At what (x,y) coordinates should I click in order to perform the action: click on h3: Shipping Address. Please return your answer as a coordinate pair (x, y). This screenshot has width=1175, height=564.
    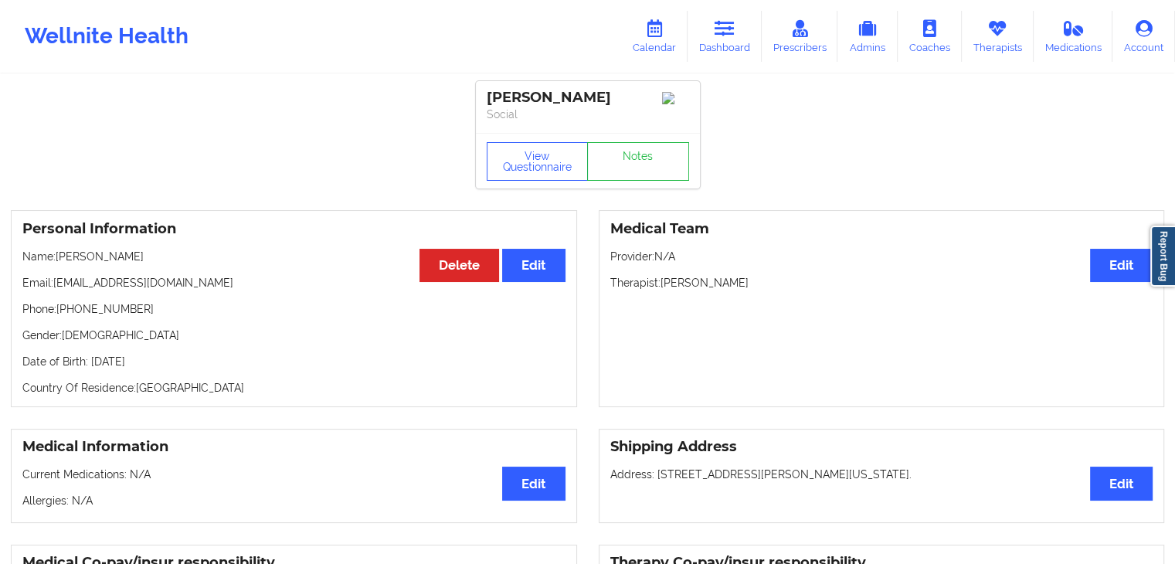
    Looking at the image, I should click on (881, 447).